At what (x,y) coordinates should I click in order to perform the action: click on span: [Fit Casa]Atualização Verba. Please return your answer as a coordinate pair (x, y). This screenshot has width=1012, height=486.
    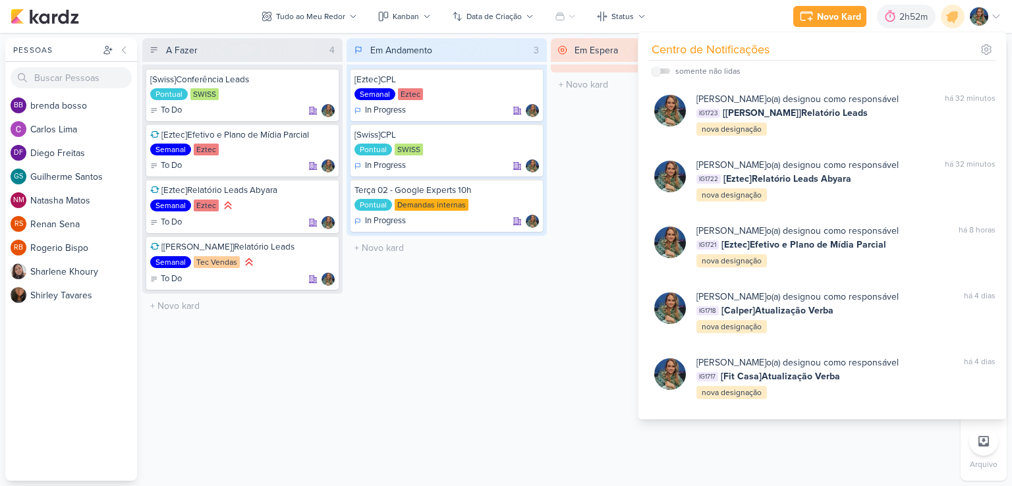
    Looking at the image, I should click on (780, 376).